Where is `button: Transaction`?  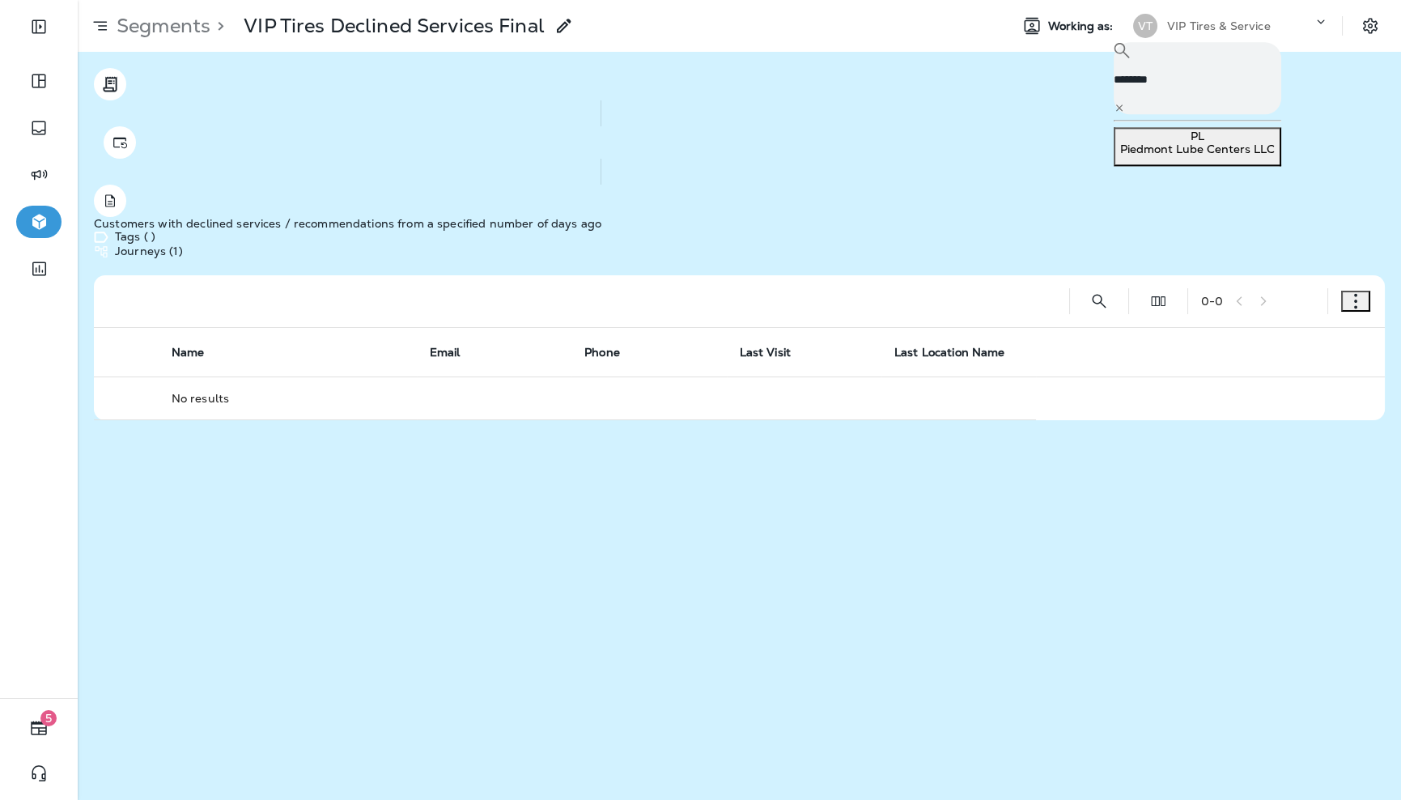 button: Transaction is located at coordinates (110, 84).